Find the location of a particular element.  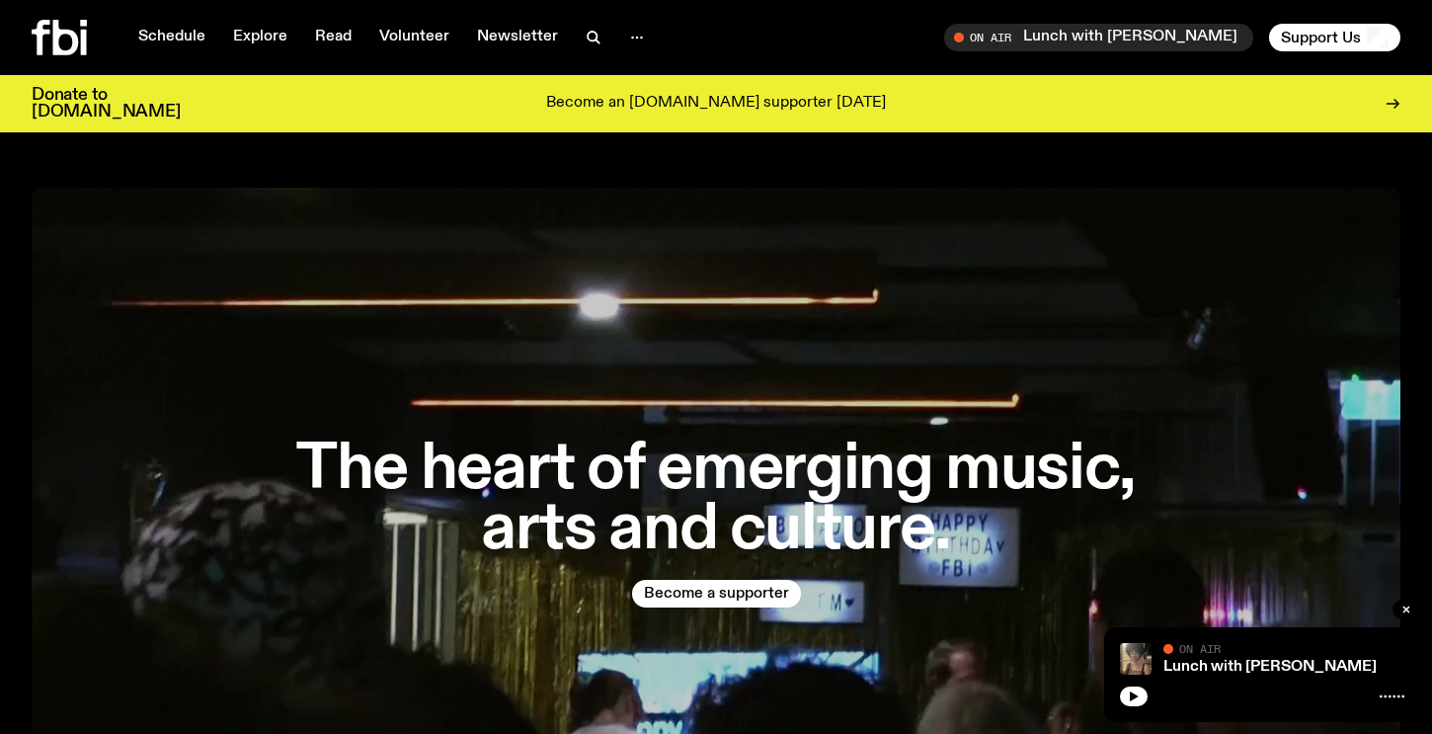

button: Support Us is located at coordinates (1335, 38).